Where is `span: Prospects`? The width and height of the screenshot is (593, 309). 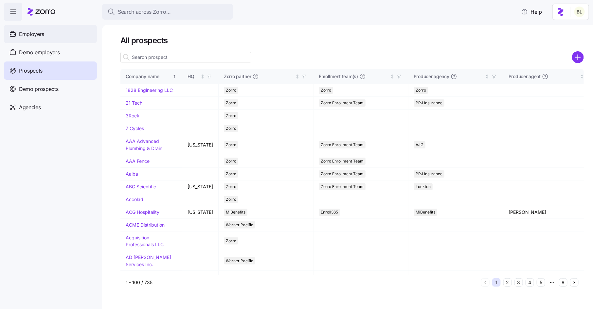
span: Prospects is located at coordinates (31, 71).